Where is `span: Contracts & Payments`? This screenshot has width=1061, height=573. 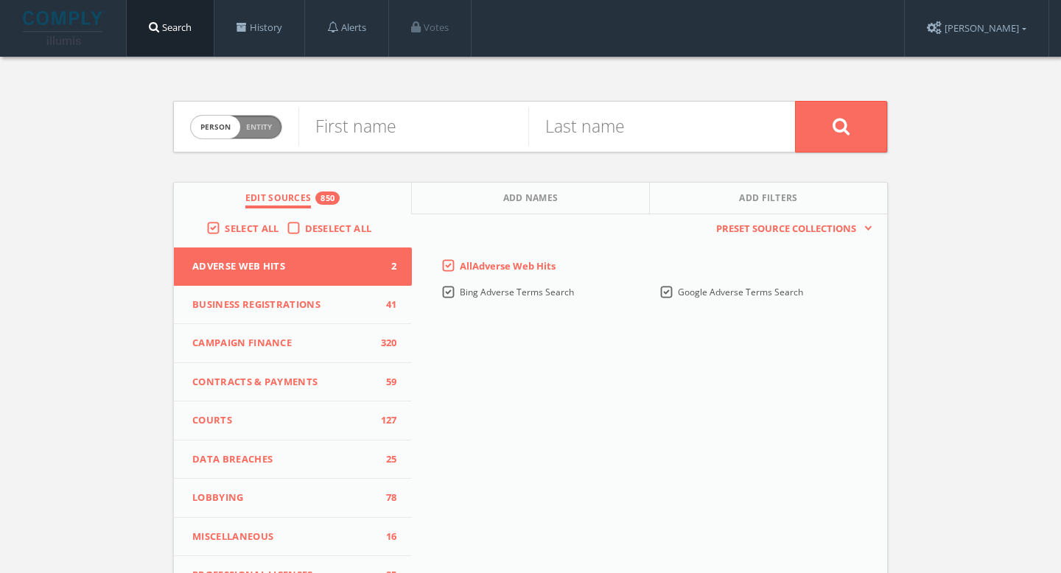
span: Contracts & Payments is located at coordinates (284, 382).